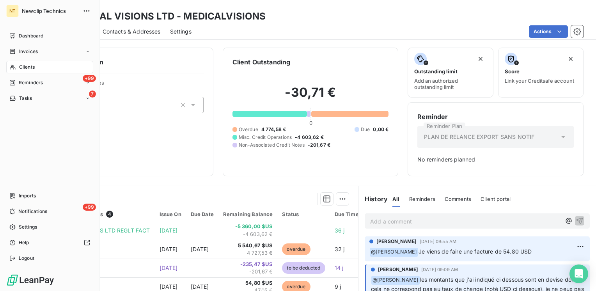  Describe the element at coordinates (495, 159) in the screenshot. I see `span: No reminders planned` at that location.